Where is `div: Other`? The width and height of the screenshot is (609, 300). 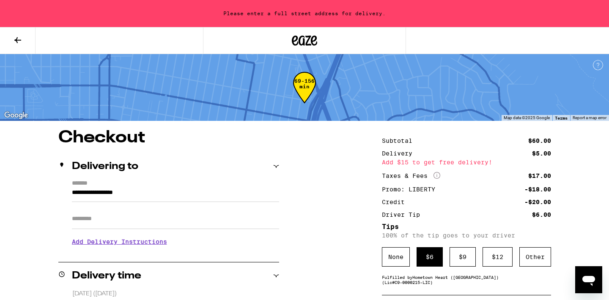 div: Other is located at coordinates (535, 257).